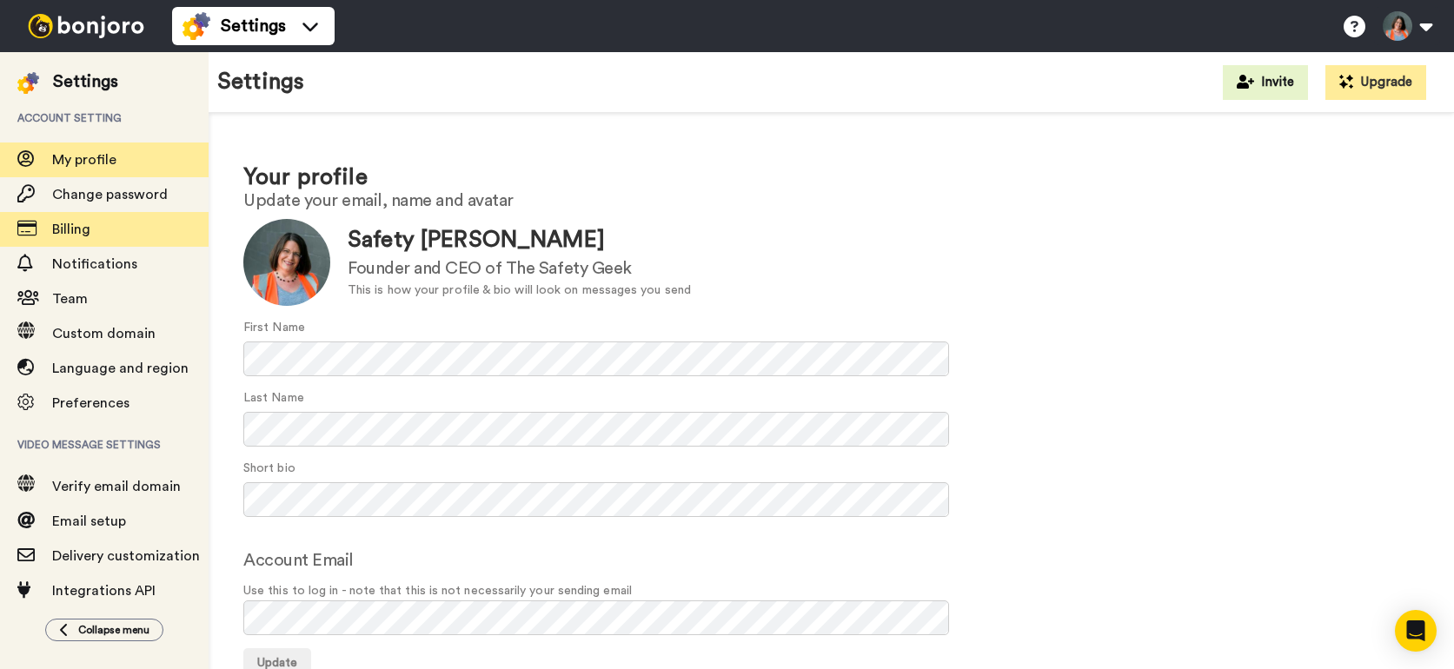 This screenshot has width=1454, height=669. What do you see at coordinates (104, 630) in the screenshot?
I see `button: Collapse menu` at bounding box center [104, 630].